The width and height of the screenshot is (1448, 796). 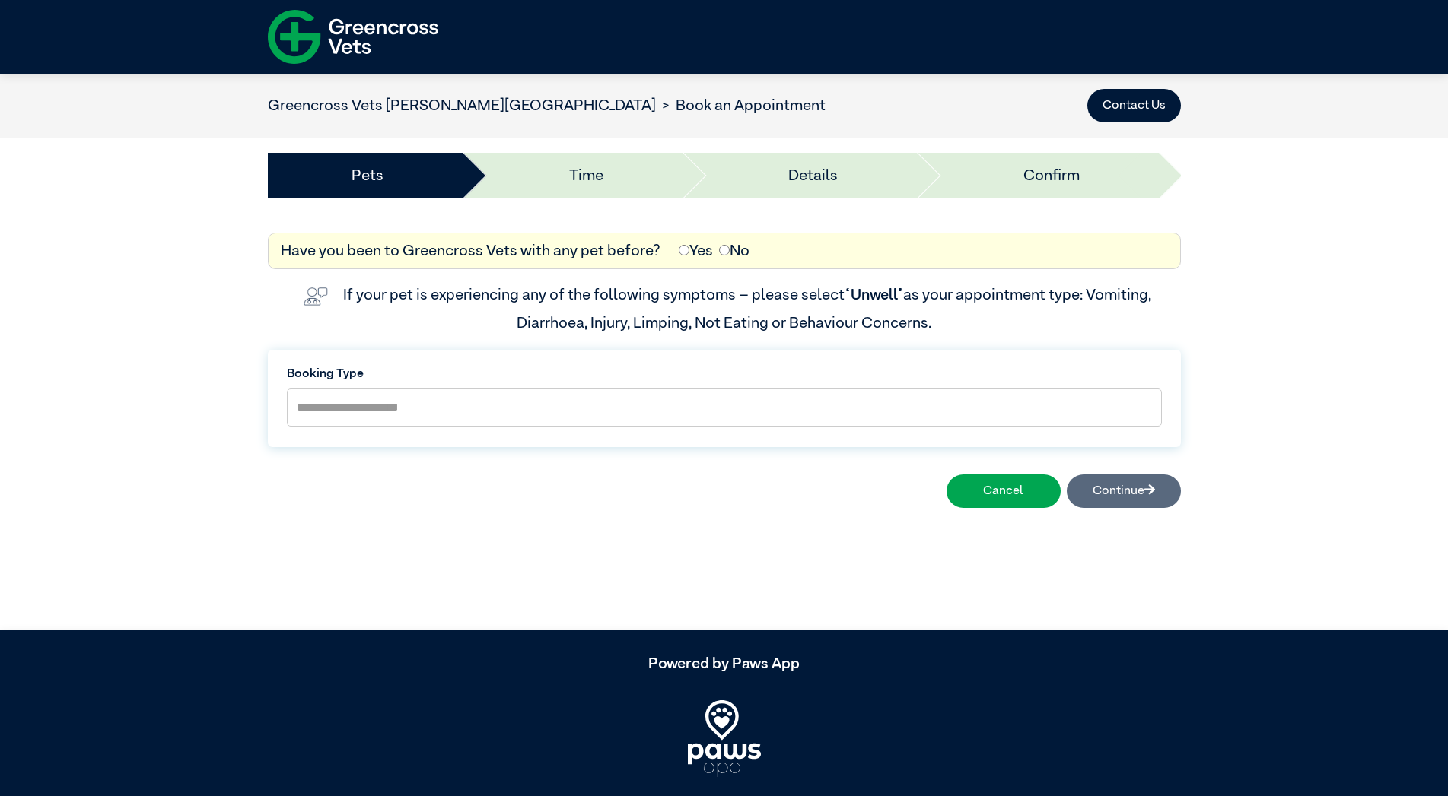 I want to click on h5: Powered by Paws App, so click(x=724, y=664).